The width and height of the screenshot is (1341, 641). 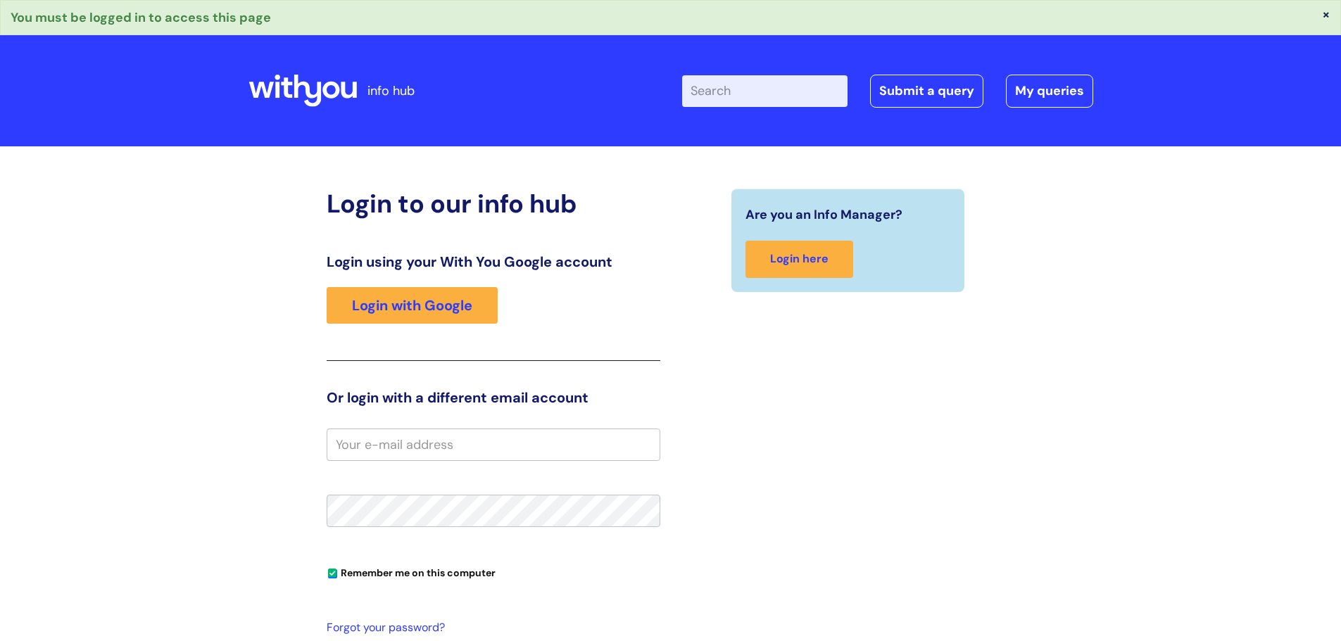 I want to click on h2: Login to our info hub, so click(x=494, y=203).